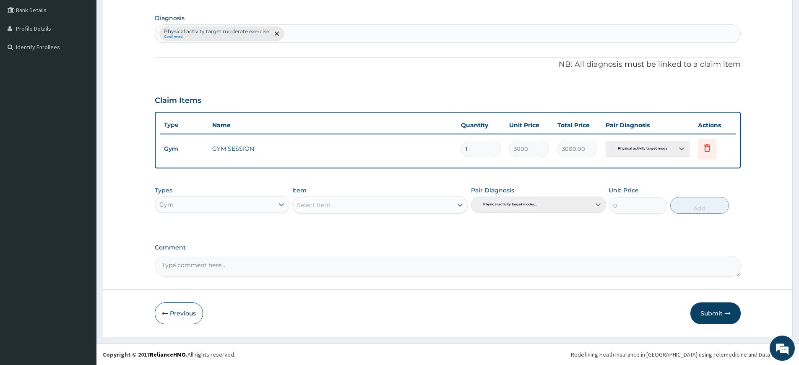 This screenshot has height=365, width=799. What do you see at coordinates (448, 354) in the screenshot?
I see `footer: All rights reserved.` at bounding box center [448, 354].